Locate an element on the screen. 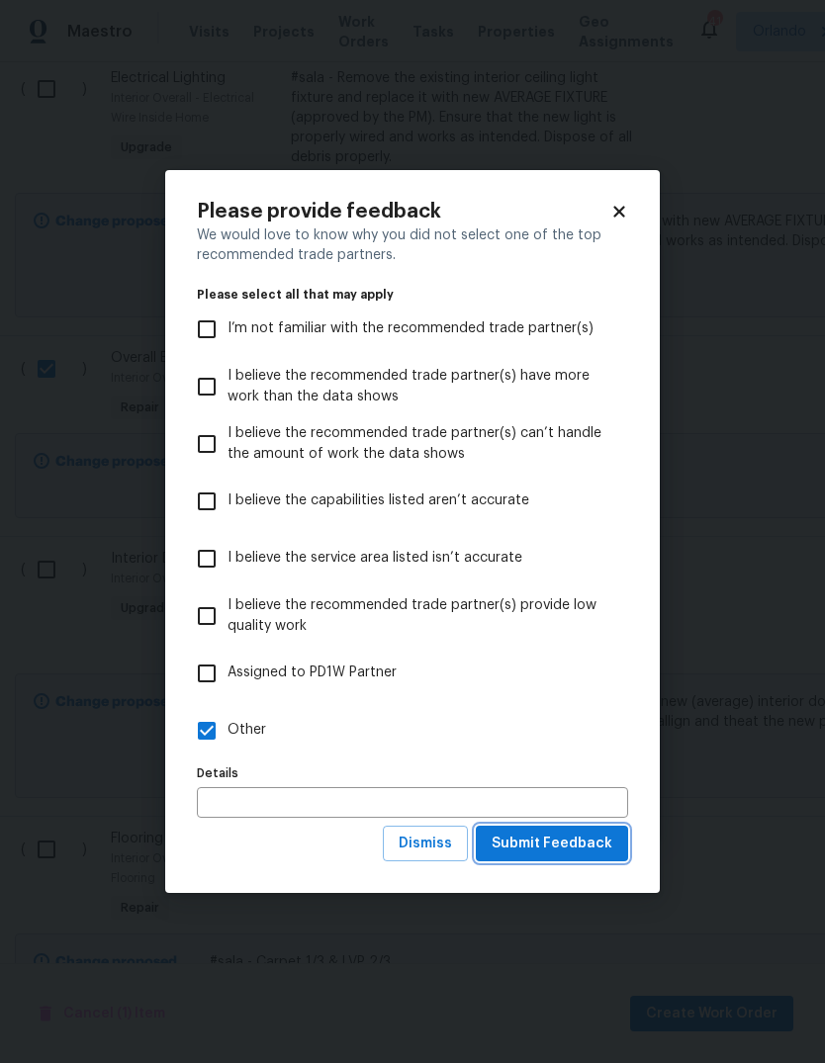  span: I believe the recommended trade partner(s) provide low quality work is located at coordinates (419, 616).